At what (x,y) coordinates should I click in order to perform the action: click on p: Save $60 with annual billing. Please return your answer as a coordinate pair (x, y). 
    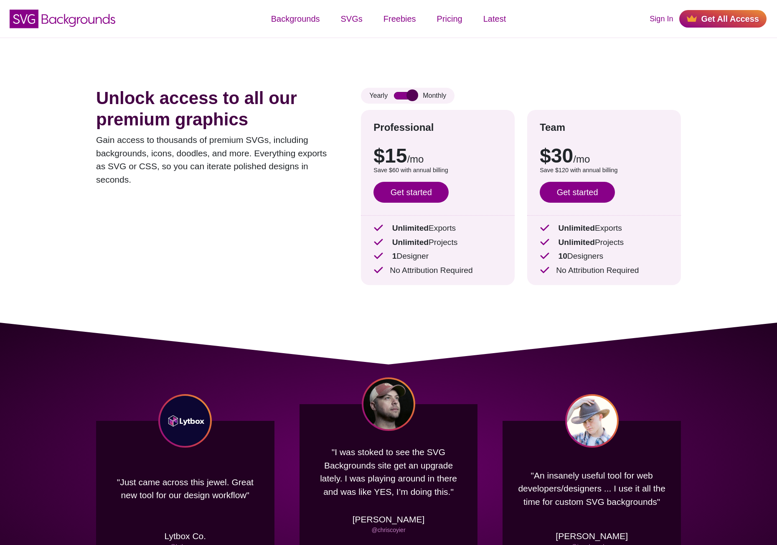
    Looking at the image, I should click on (438, 170).